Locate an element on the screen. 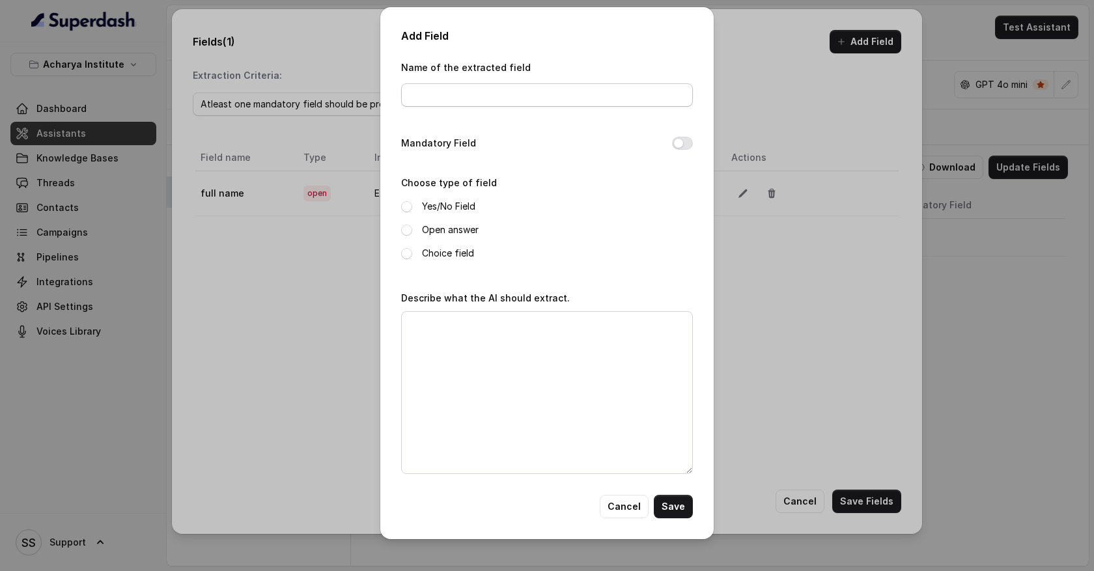 This screenshot has width=1094, height=571. label: Yes/No Field is located at coordinates (449, 206).